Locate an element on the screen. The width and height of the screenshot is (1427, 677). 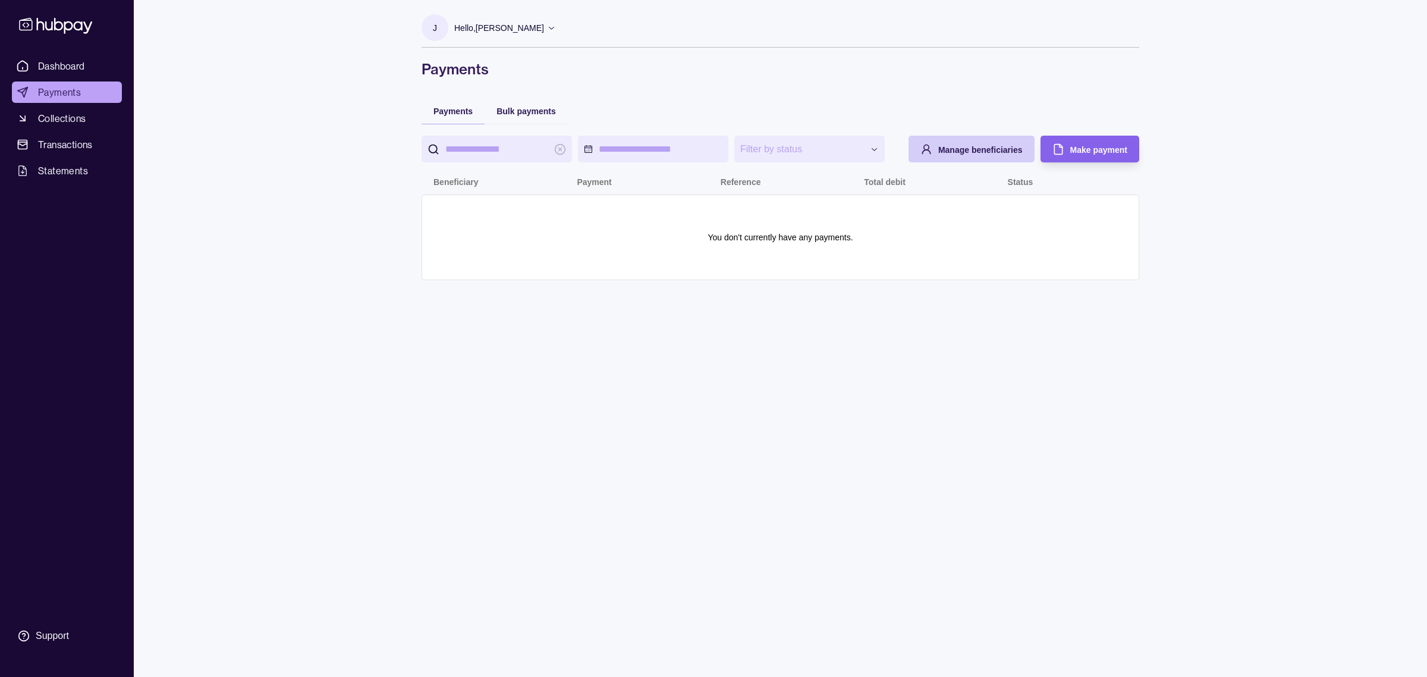
a: Dashboard is located at coordinates (67, 66).